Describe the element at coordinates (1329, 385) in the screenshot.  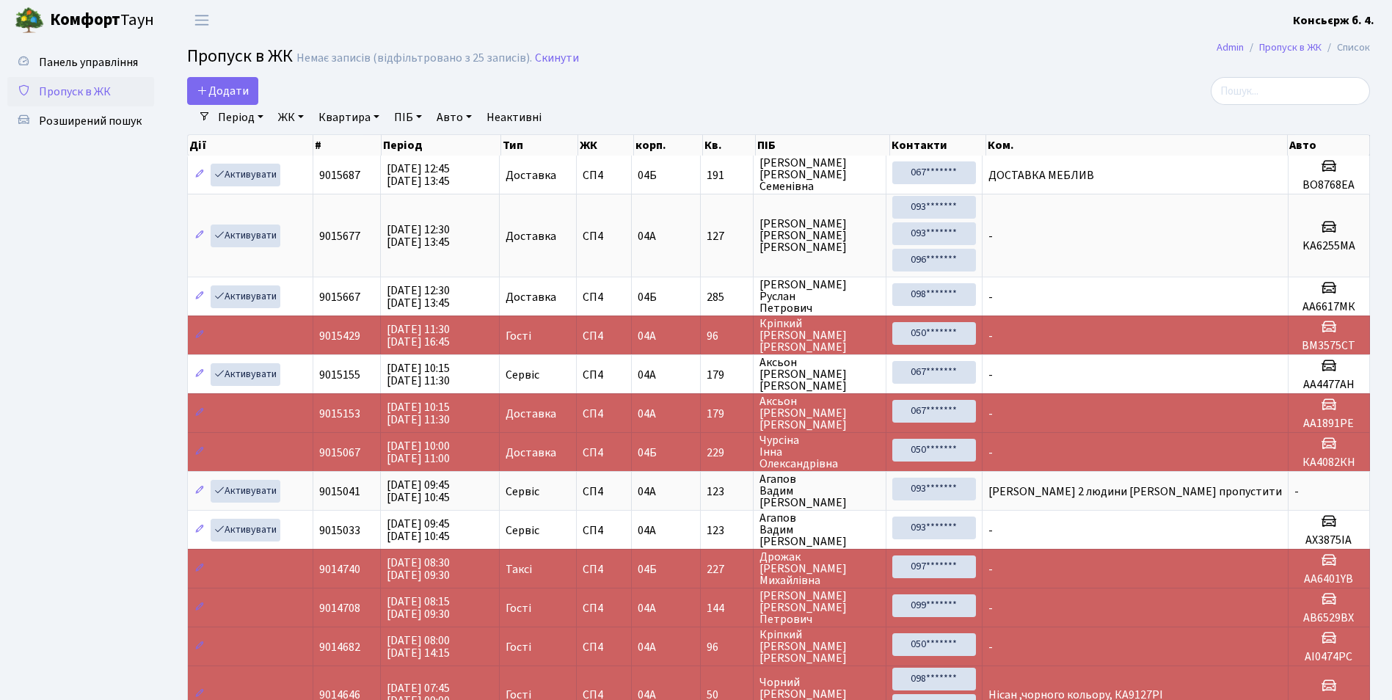
I see `h5: AA4477AН` at that location.